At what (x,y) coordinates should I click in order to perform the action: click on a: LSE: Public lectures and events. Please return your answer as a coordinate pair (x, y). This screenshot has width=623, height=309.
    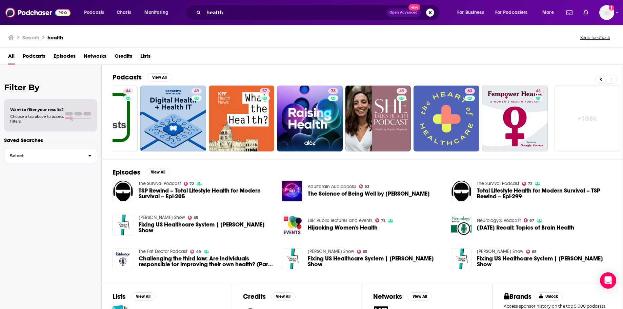
    Looking at the image, I should click on (340, 220).